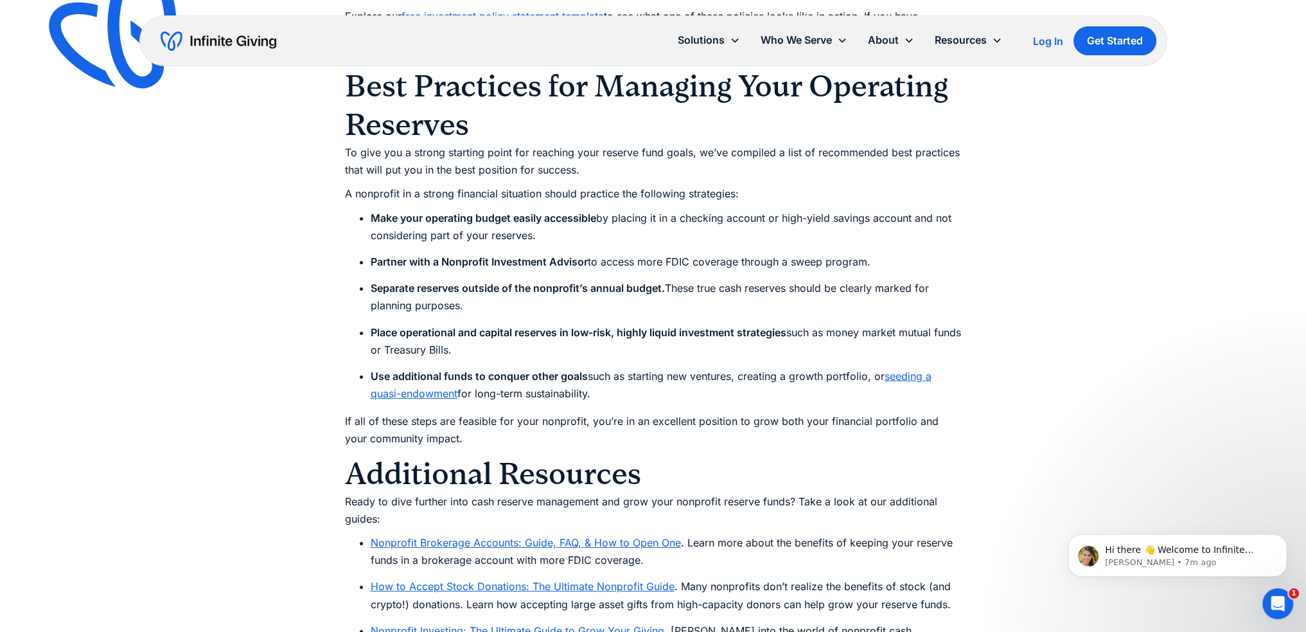 This screenshot has height=632, width=1306. Describe the element at coordinates (666, 551) in the screenshot. I see `li: . Learn more about the benefits of keeping your reserve funds in a brokerage account with more FD...` at that location.